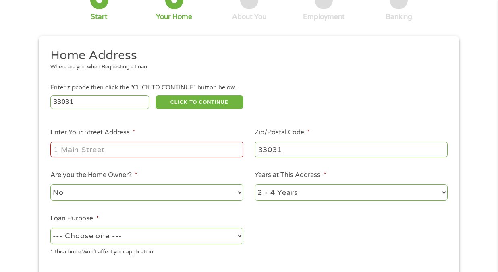 The image size is (498, 272). What do you see at coordinates (290, 175) in the screenshot?
I see `label: Years at This Address` at bounding box center [290, 175].